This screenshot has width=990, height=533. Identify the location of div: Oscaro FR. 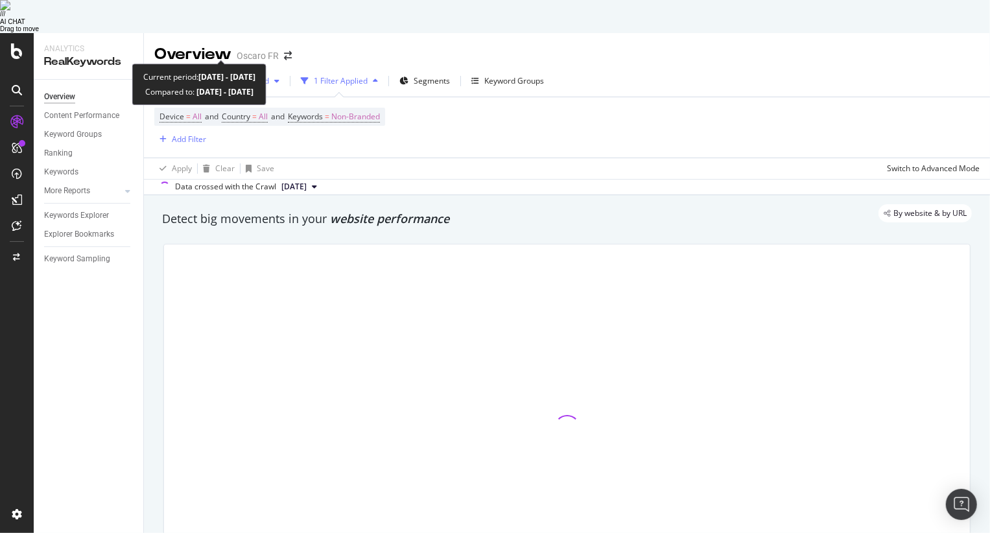
(257, 56).